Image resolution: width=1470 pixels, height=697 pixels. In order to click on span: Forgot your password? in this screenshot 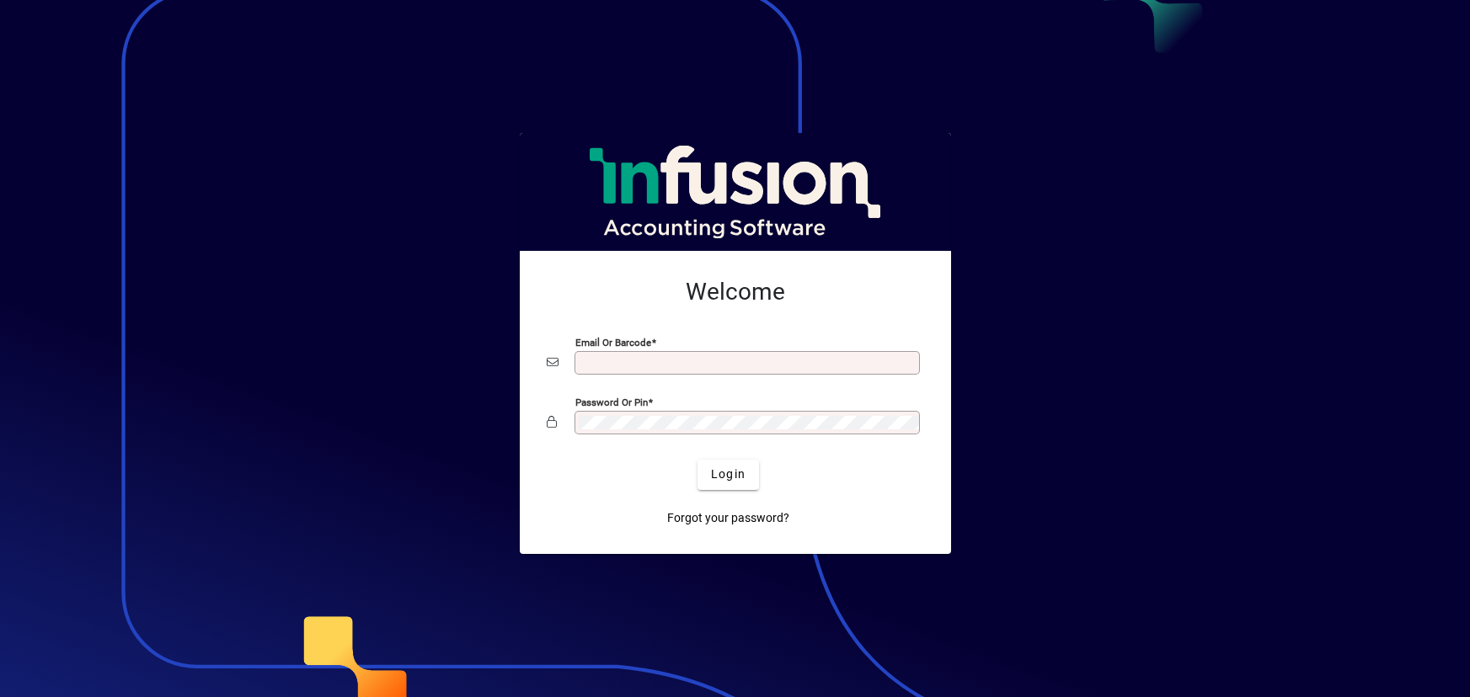, I will do `click(728, 518)`.